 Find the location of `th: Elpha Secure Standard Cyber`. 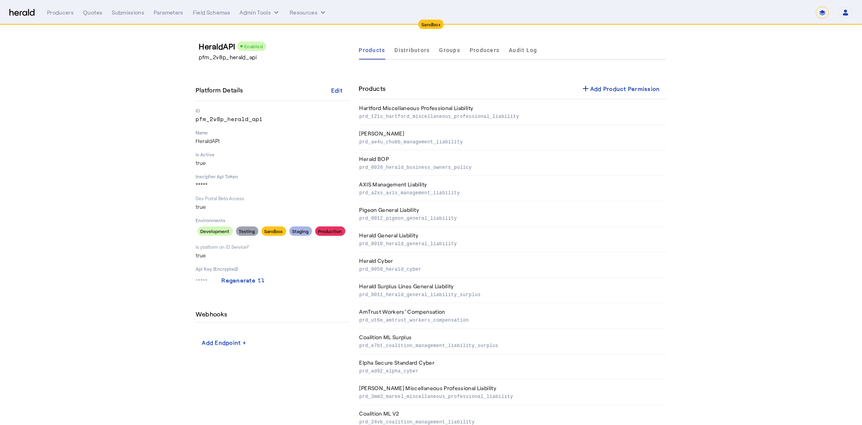

th: Elpha Secure Standard Cyber is located at coordinates (513, 367).